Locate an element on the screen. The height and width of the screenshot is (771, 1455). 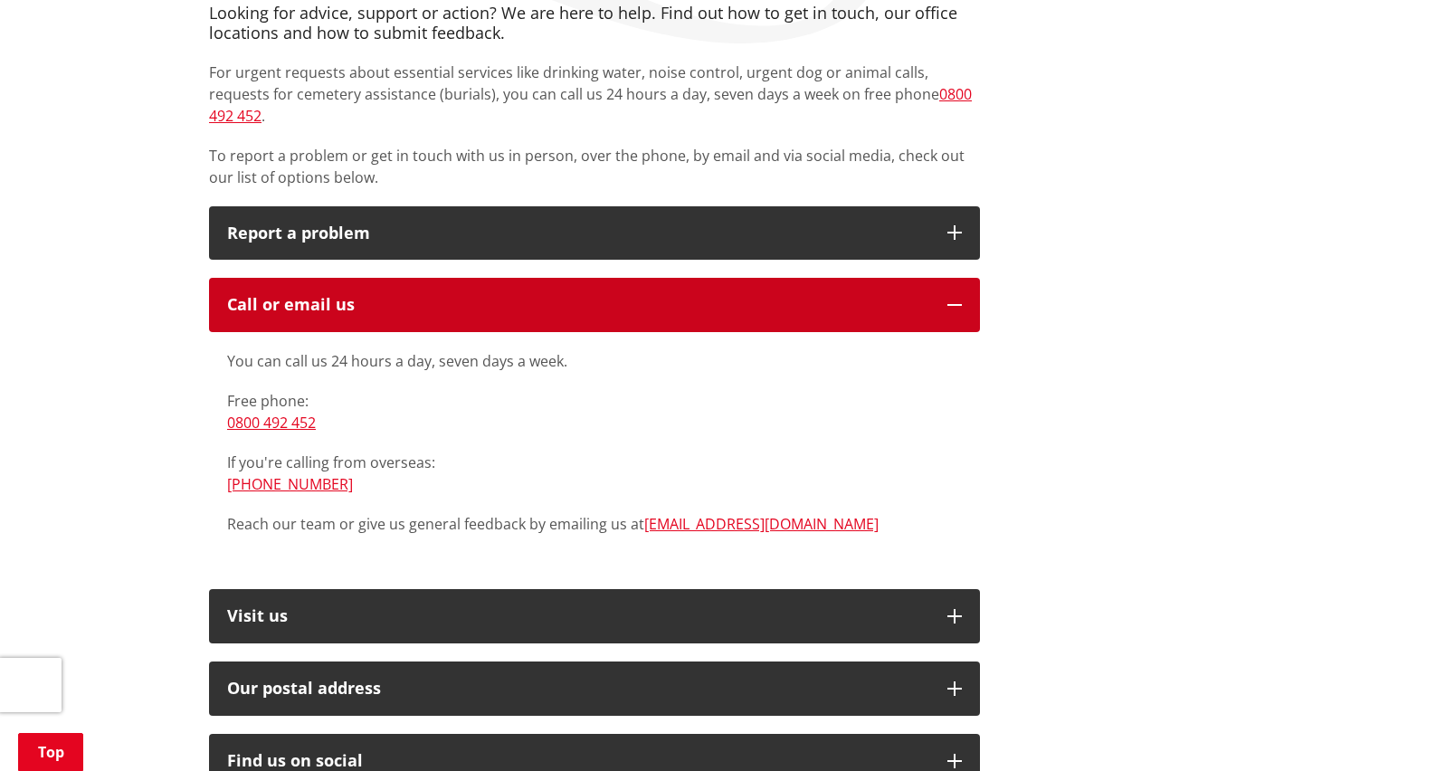
p: To report a problem or get in touch with us in person, over the phone, by email and via social me... is located at coordinates (595, 166).